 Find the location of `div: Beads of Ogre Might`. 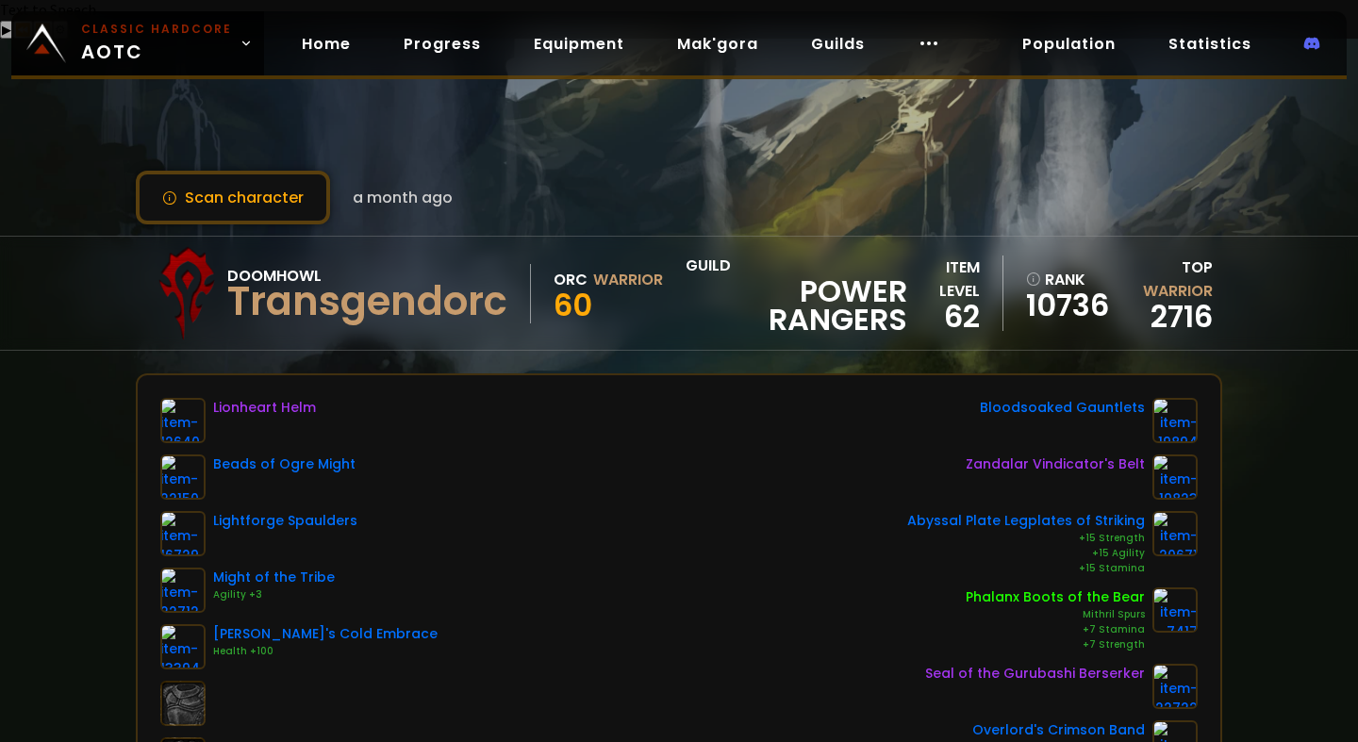

div: Beads of Ogre Might is located at coordinates (284, 464).